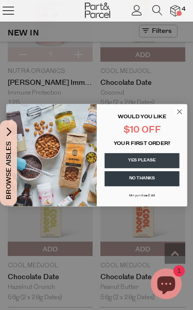  Describe the element at coordinates (141, 117) in the screenshot. I see `span: WOULD YOU LIKE` at that location.